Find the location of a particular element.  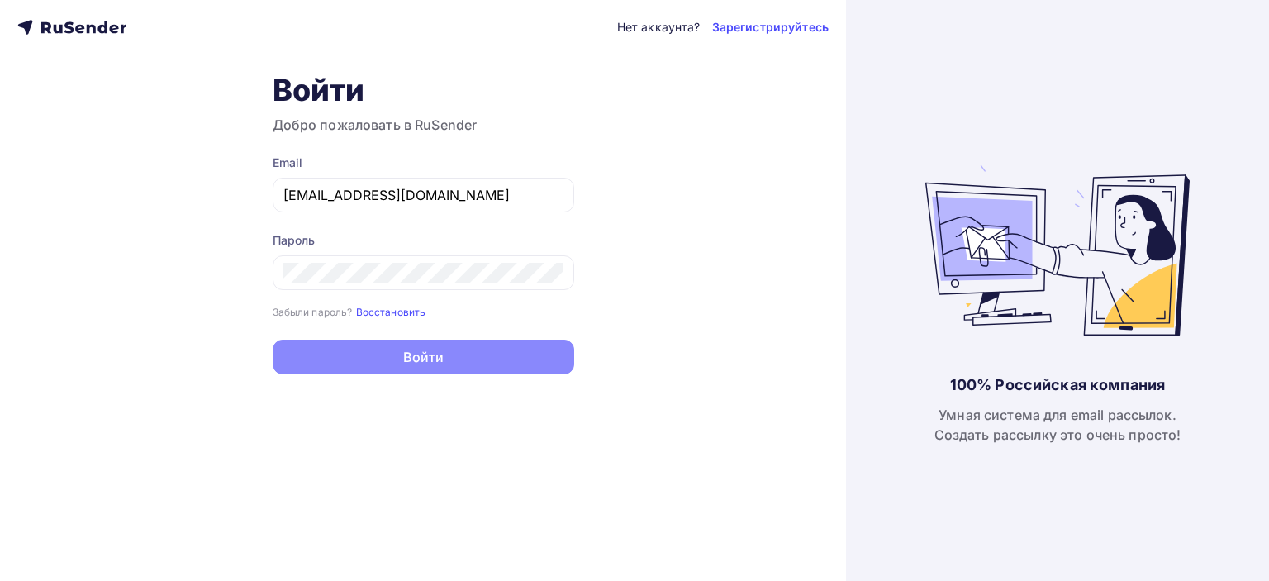

h1: Войти is located at coordinates (423, 90).